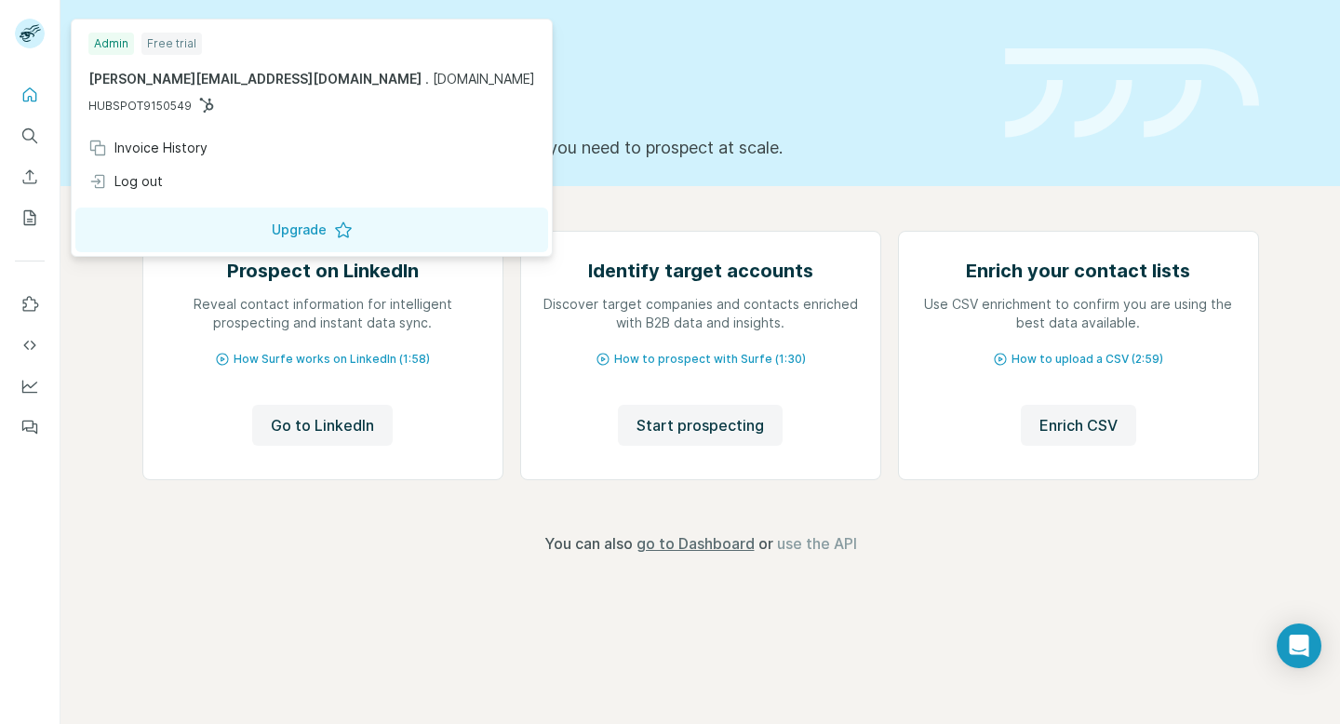 Image resolution: width=1340 pixels, height=724 pixels. What do you see at coordinates (30, 304) in the screenshot?
I see `button: Use Surfe on LinkedIn` at bounding box center [30, 304].